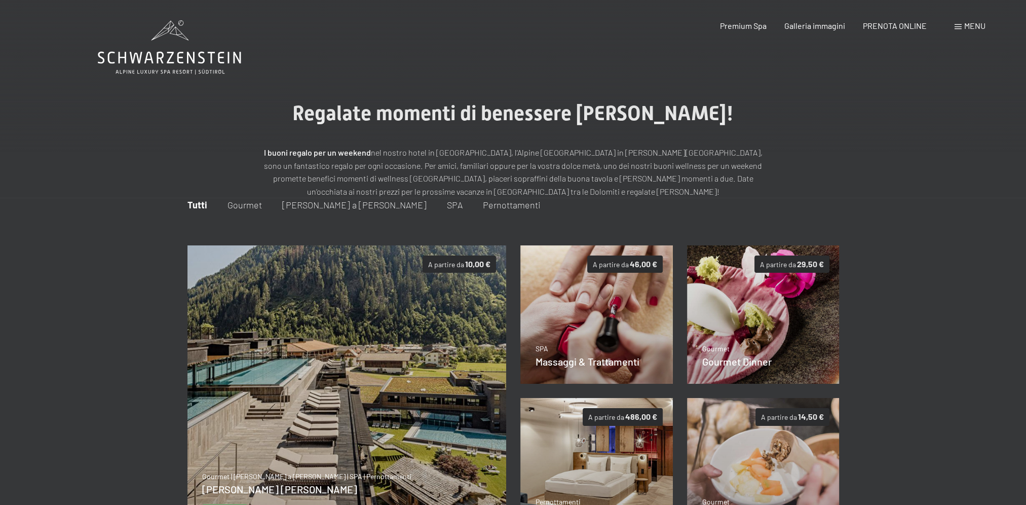 This screenshot has width=1026, height=505. I want to click on span: Premium Spa, so click(743, 25).